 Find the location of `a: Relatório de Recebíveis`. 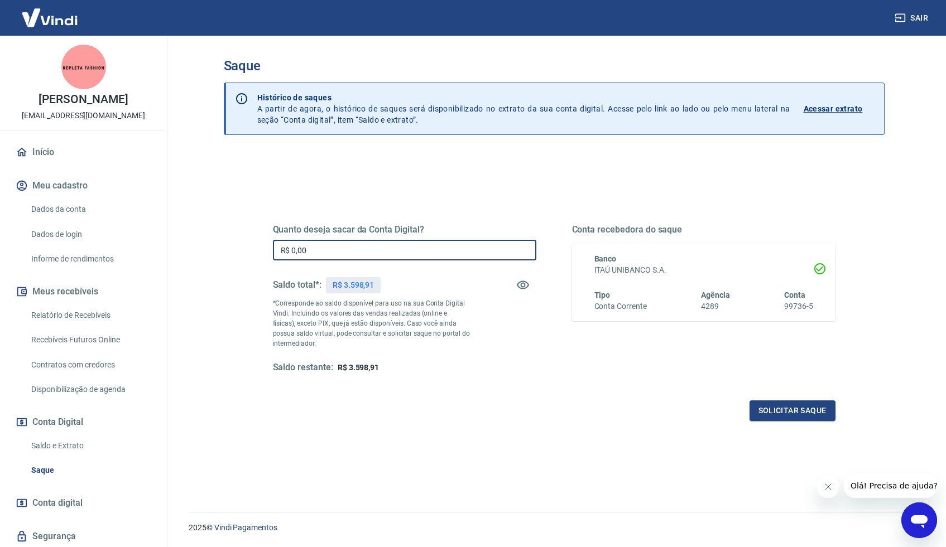

a: Relatório de Recebíveis is located at coordinates (90, 315).